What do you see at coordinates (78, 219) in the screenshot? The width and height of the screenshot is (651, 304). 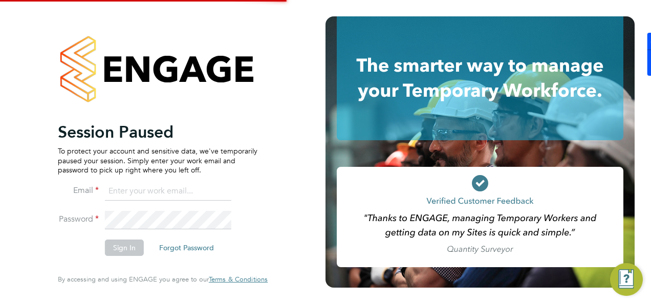 I see `label: Password` at bounding box center [78, 219].